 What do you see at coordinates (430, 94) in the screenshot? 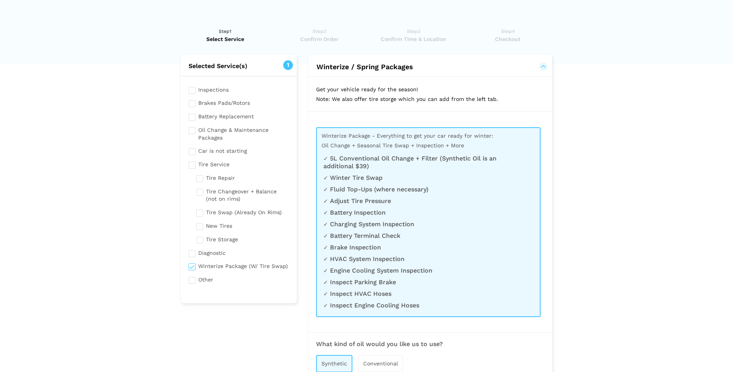
I see `p: Get your vehicle ready for the season! Note: We also offer tire storge which you can add from the...` at bounding box center [430, 94].